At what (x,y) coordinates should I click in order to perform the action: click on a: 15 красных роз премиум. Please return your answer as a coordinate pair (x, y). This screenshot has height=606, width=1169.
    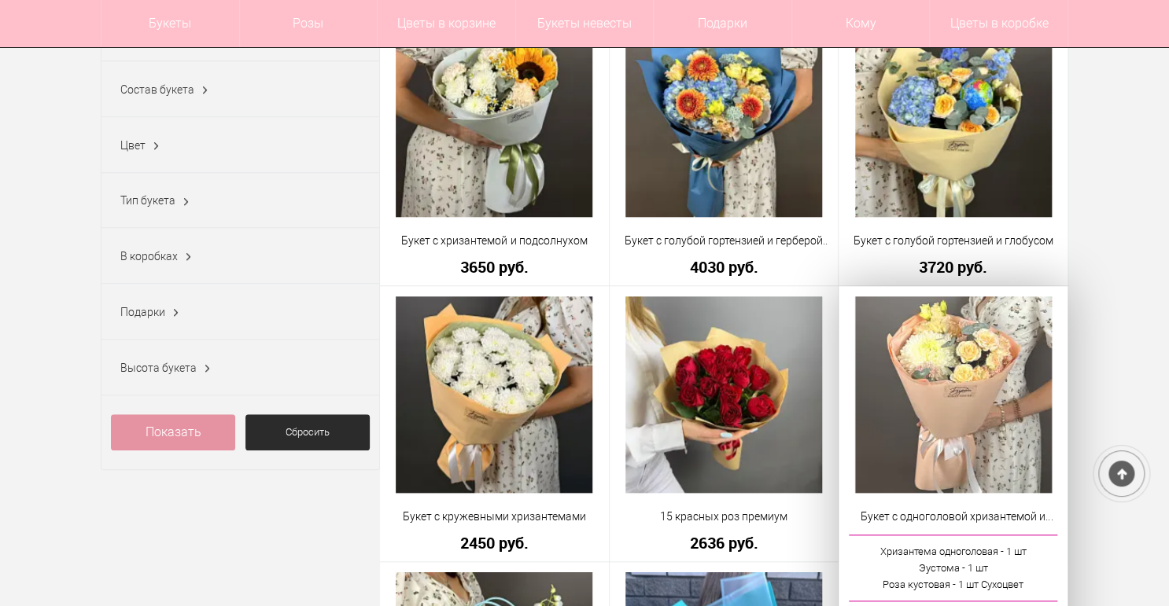
    Looking at the image, I should click on (723, 517).